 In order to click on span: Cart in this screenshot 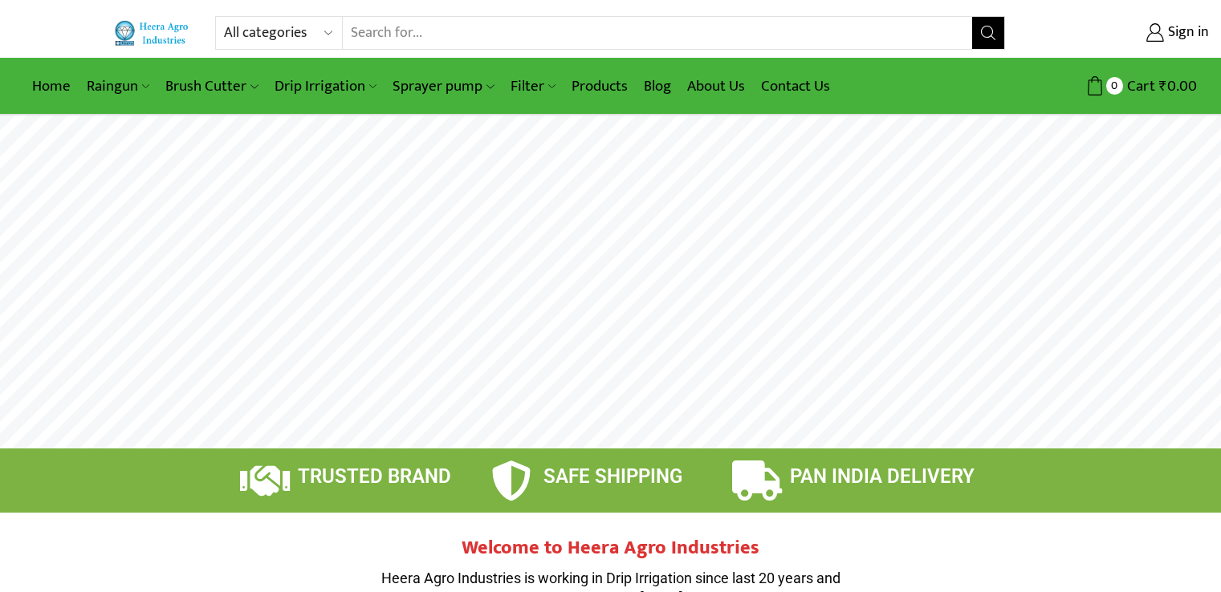, I will do `click(1139, 86)`.